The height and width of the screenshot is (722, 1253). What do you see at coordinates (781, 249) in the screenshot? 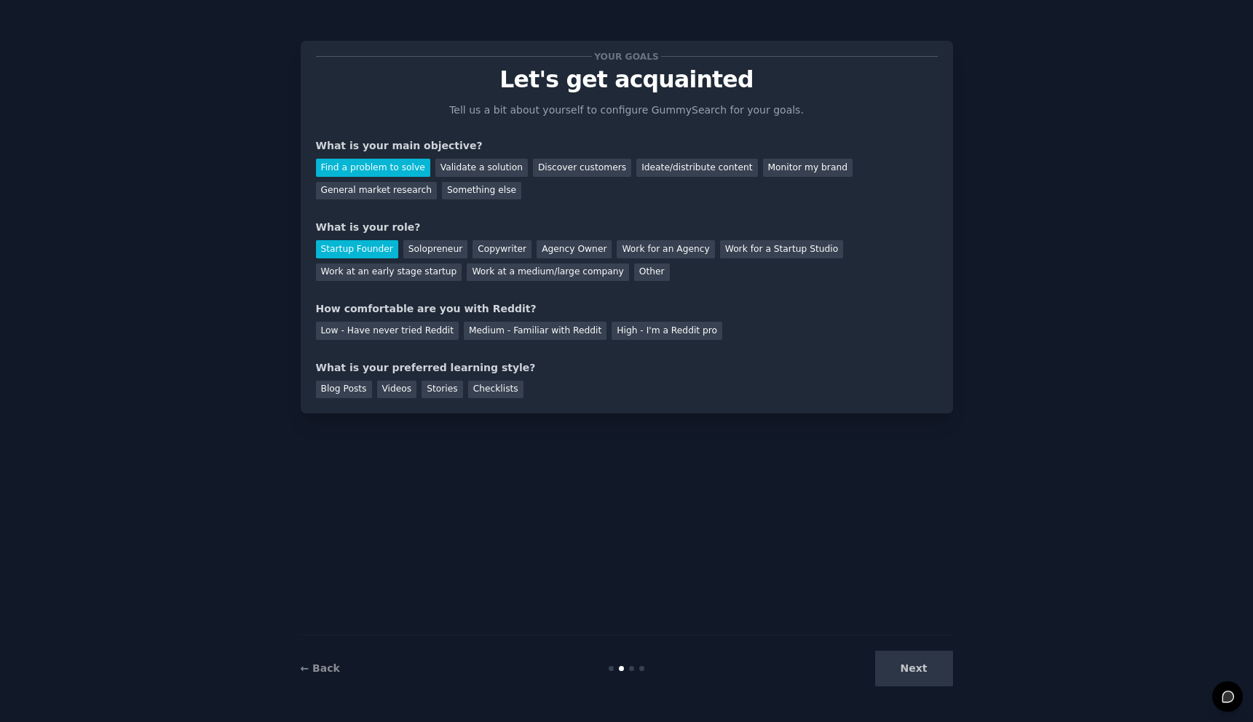
I see `div: Work for a Startup Studio` at bounding box center [781, 249].